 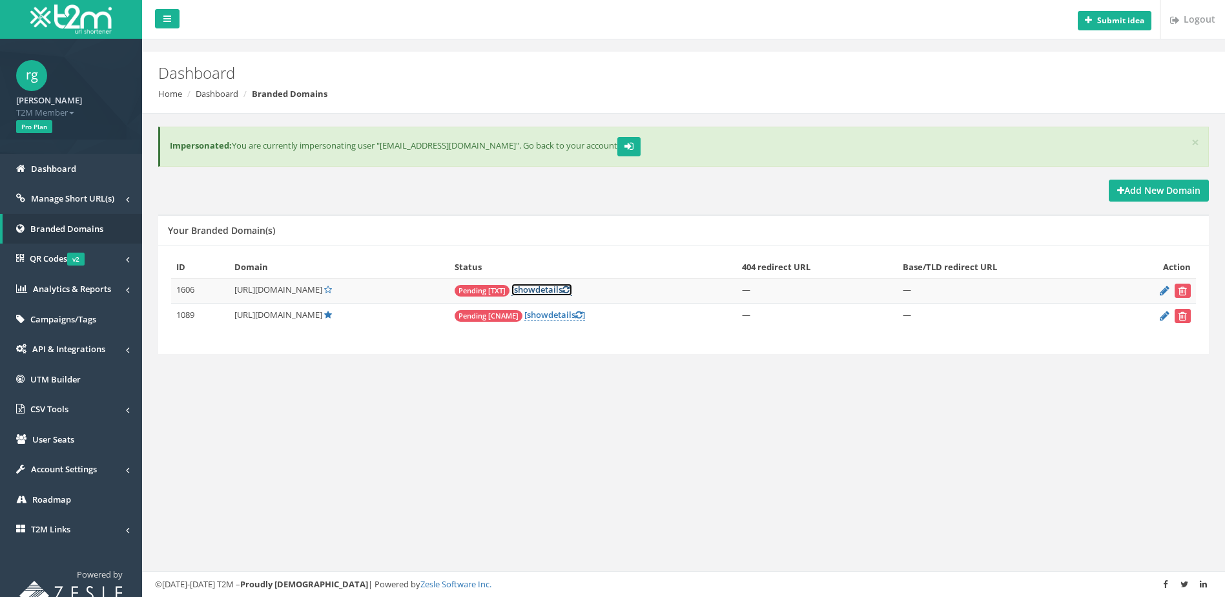 I want to click on span: rg, so click(x=32, y=76).